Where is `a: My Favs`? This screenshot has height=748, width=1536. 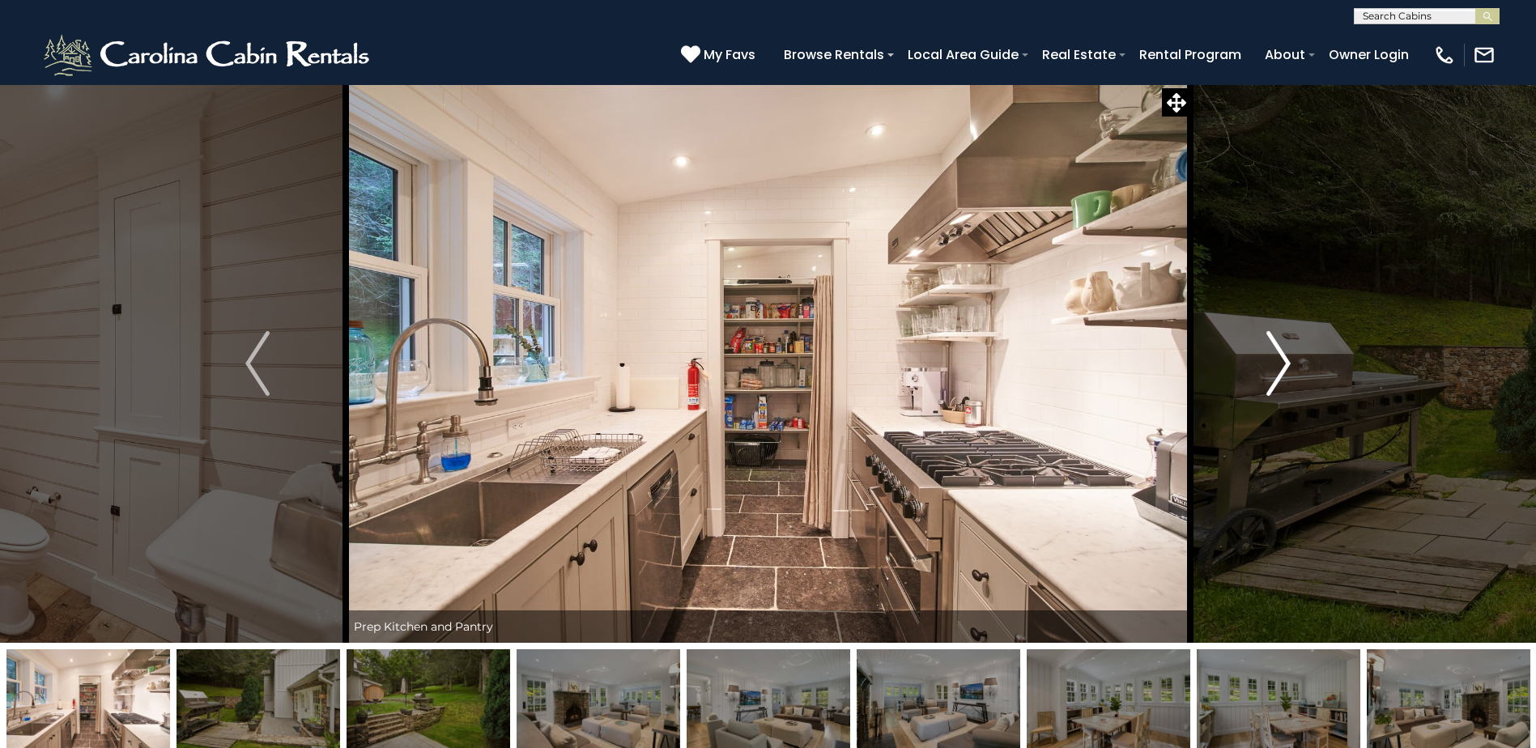 a: My Favs is located at coordinates (720, 55).